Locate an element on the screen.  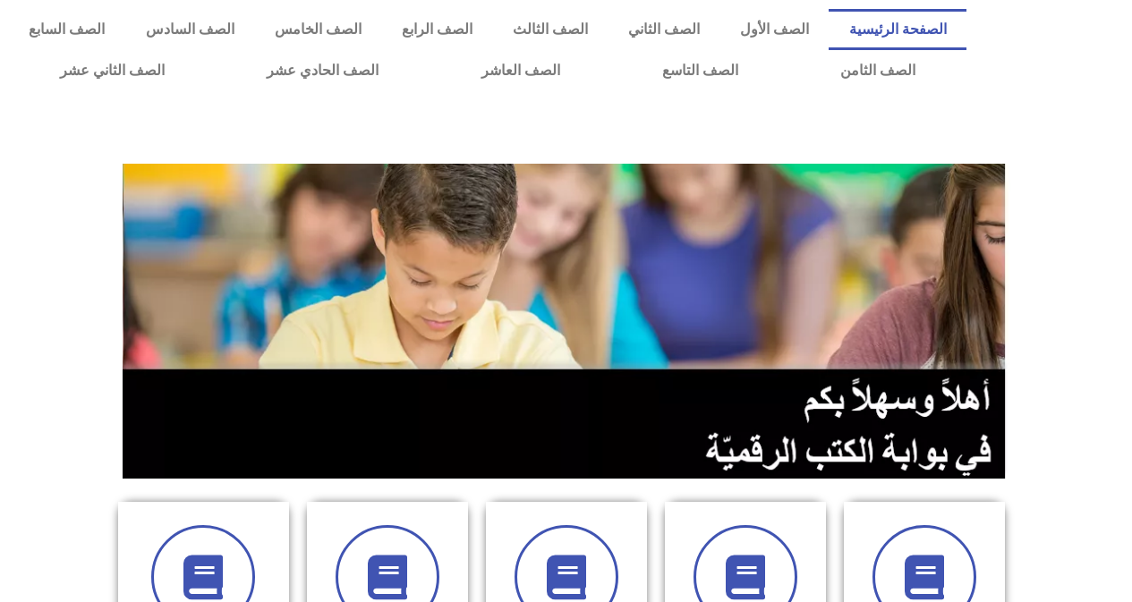
a: الصف السادس is located at coordinates (190, 30).